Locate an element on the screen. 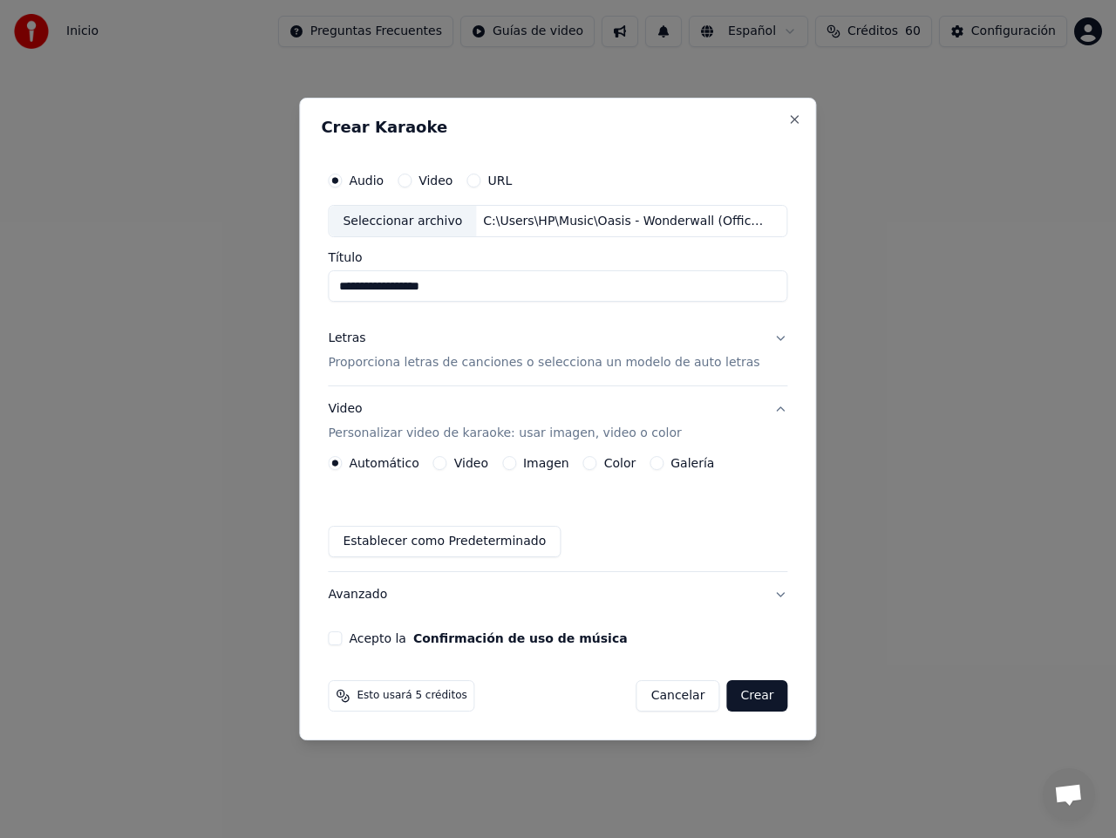  p: Personalizar video de karaoke: usar imagen, video o color is located at coordinates (504, 433).